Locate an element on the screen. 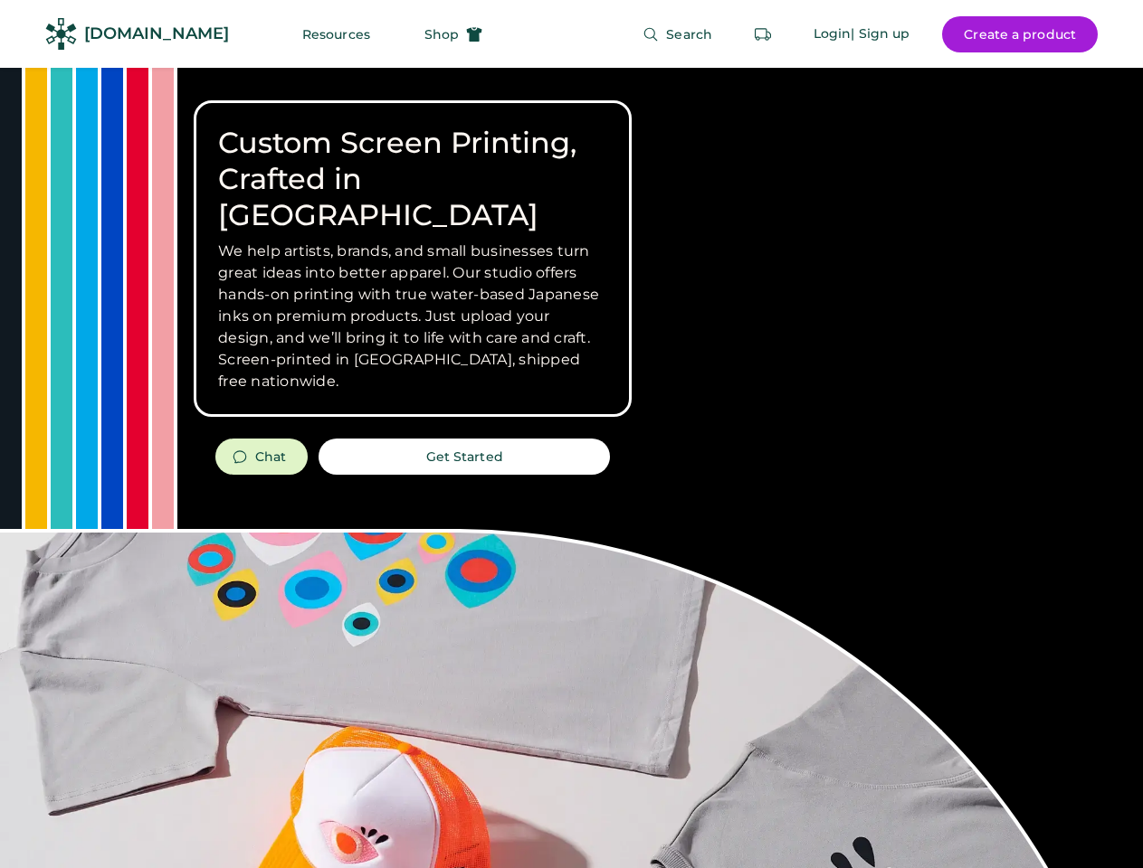 The height and width of the screenshot is (868, 1143). div: | Sign up is located at coordinates (879, 34).